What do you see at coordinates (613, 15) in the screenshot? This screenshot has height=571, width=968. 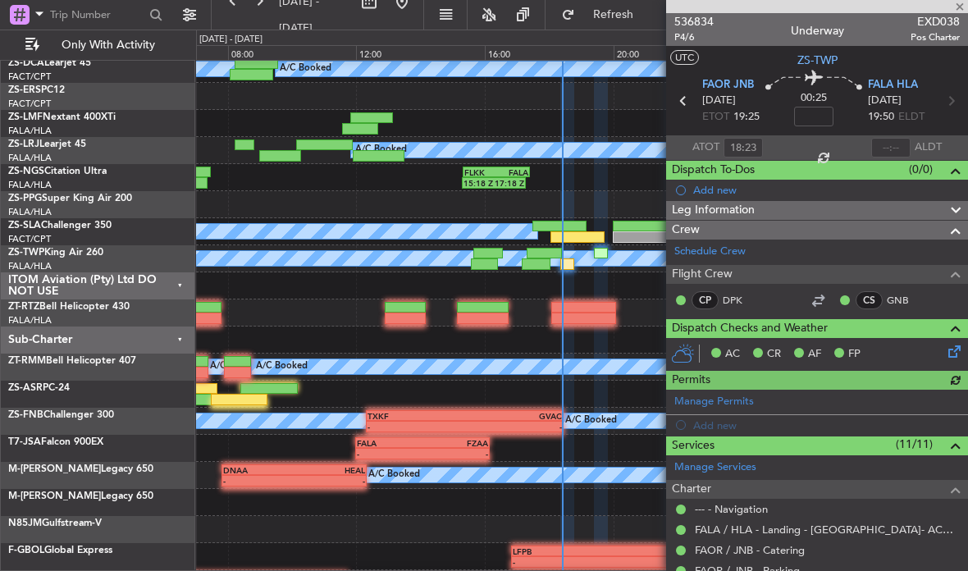 I see `span: Refresh` at bounding box center [613, 15].